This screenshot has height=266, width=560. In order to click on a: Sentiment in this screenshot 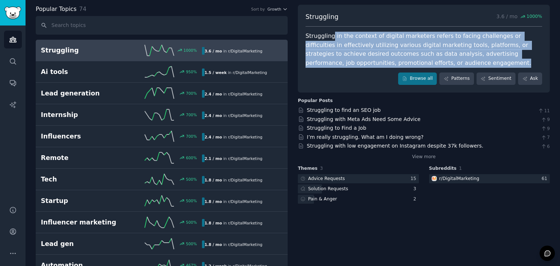, I will do `click(496, 79)`.